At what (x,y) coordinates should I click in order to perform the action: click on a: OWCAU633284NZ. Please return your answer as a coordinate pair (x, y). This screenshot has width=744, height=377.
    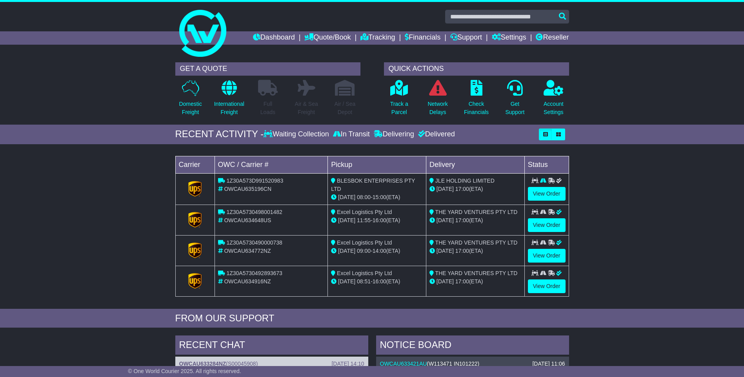
    Looking at the image, I should click on (203, 364).